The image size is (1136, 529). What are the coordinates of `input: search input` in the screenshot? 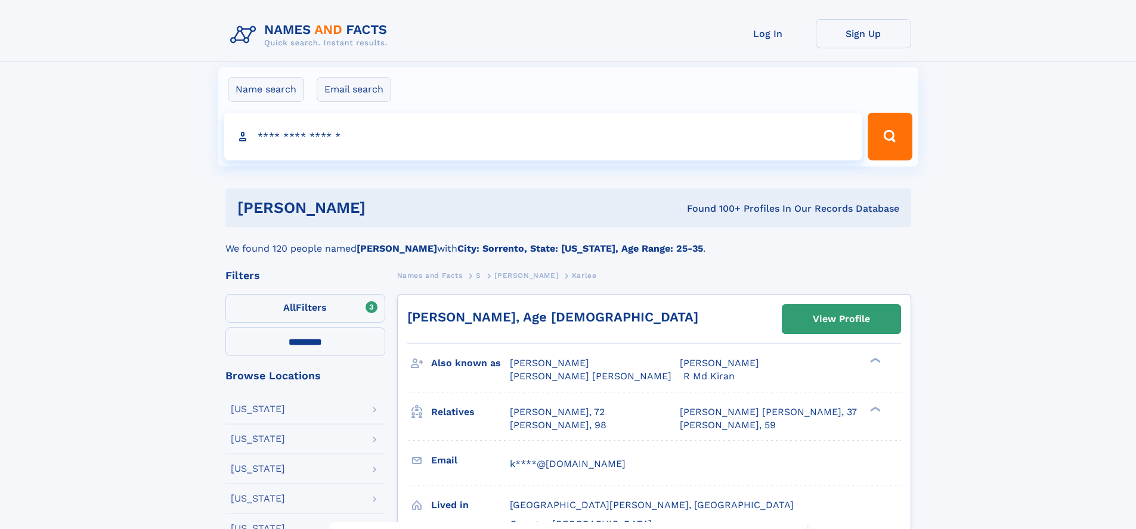 It's located at (543, 137).